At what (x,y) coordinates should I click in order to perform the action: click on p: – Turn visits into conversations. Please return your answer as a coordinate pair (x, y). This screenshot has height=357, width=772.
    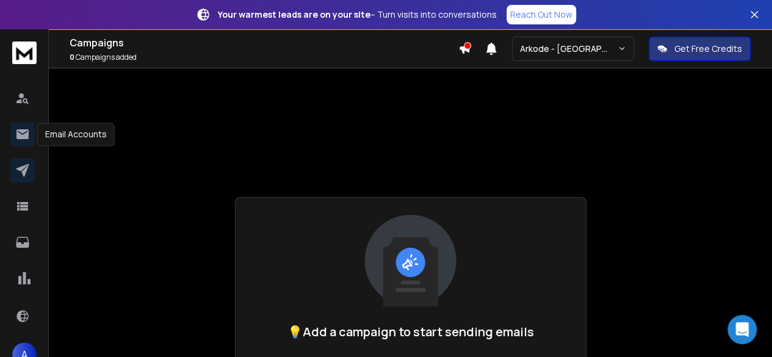
    Looking at the image, I should click on (357, 15).